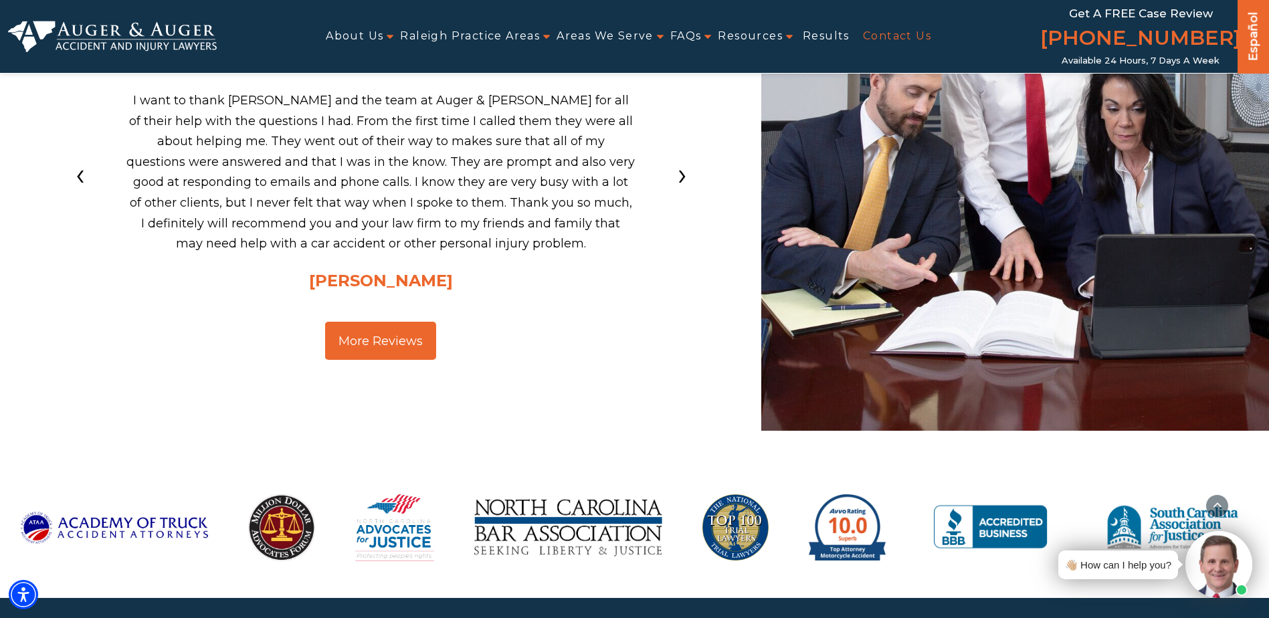  Describe the element at coordinates (1118, 564) in the screenshot. I see `div: 👋🏼 How can I help you?` at that location.